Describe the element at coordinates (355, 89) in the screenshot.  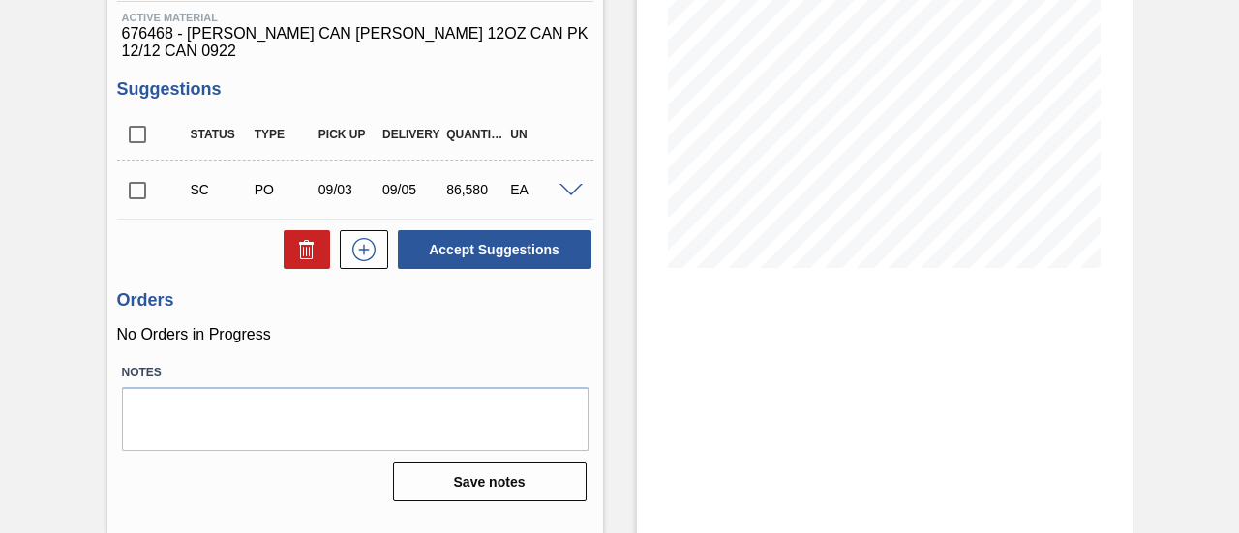
I see `h3: Suggestions` at that location.